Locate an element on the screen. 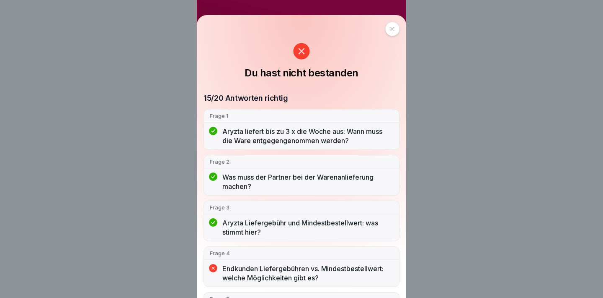 This screenshot has width=603, height=298. p: Frage 1 is located at coordinates (302, 116).